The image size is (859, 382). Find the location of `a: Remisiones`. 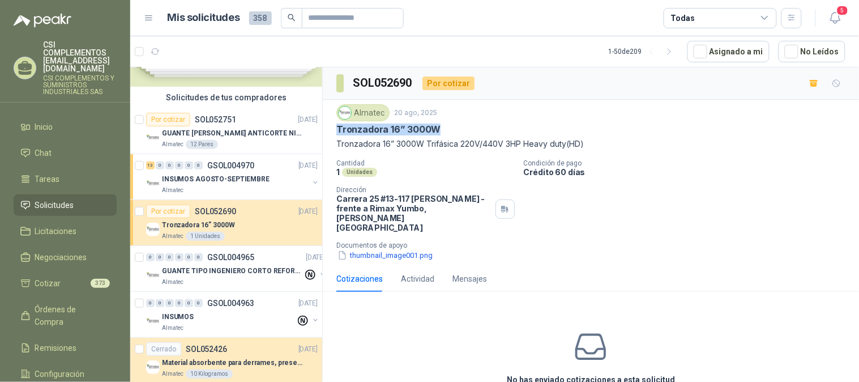

a: Remisiones is located at coordinates (65, 348).